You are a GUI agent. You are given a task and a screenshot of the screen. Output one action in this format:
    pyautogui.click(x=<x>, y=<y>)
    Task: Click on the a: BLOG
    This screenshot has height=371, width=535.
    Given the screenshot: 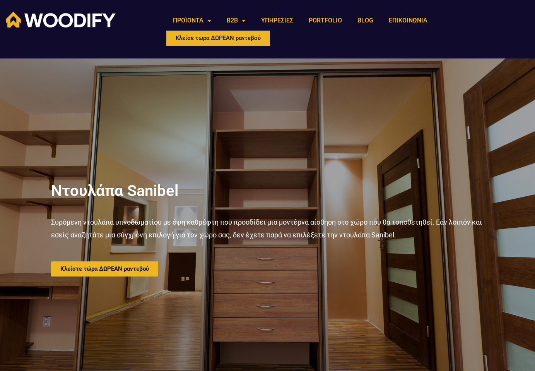 What is the action you would take?
    pyautogui.click(x=365, y=21)
    